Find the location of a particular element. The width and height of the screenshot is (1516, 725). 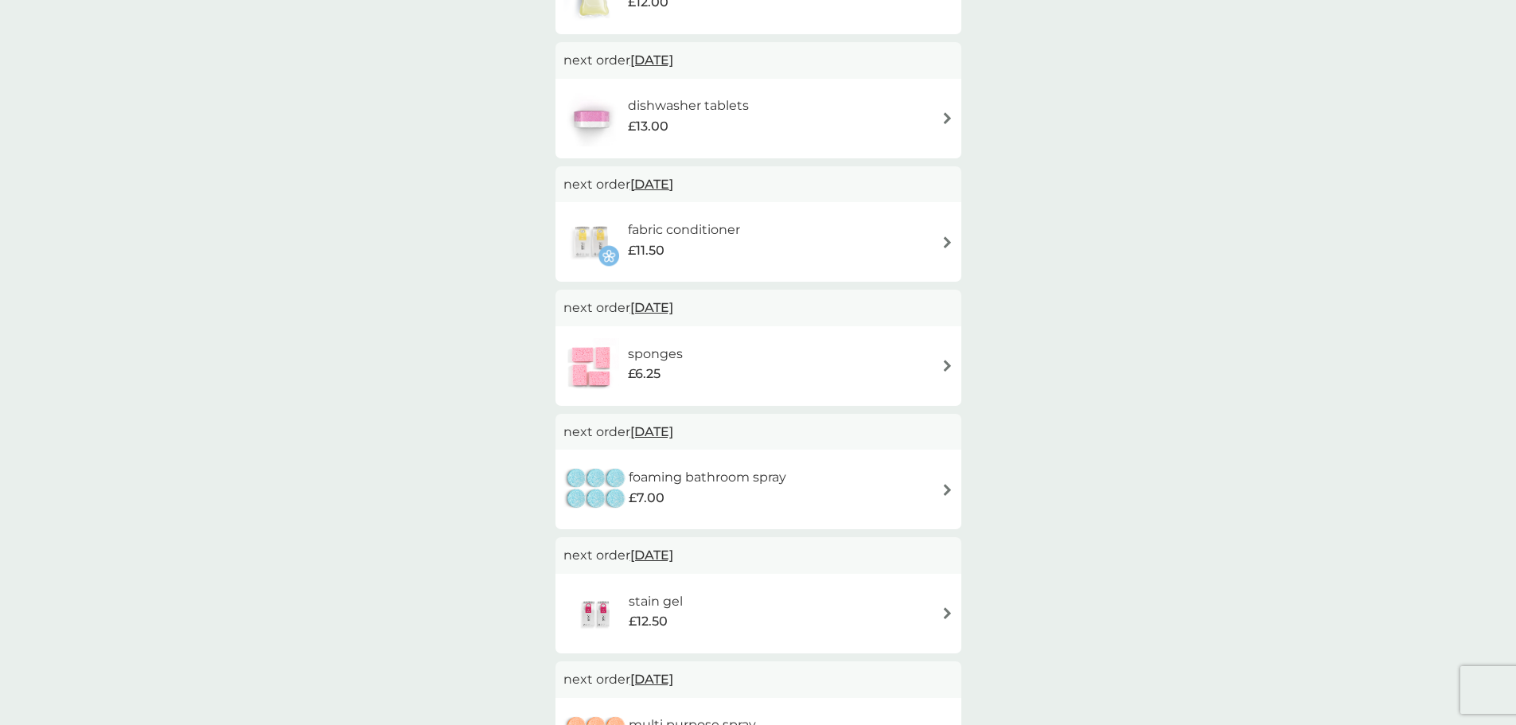

img: sponges is located at coordinates (591, 366).